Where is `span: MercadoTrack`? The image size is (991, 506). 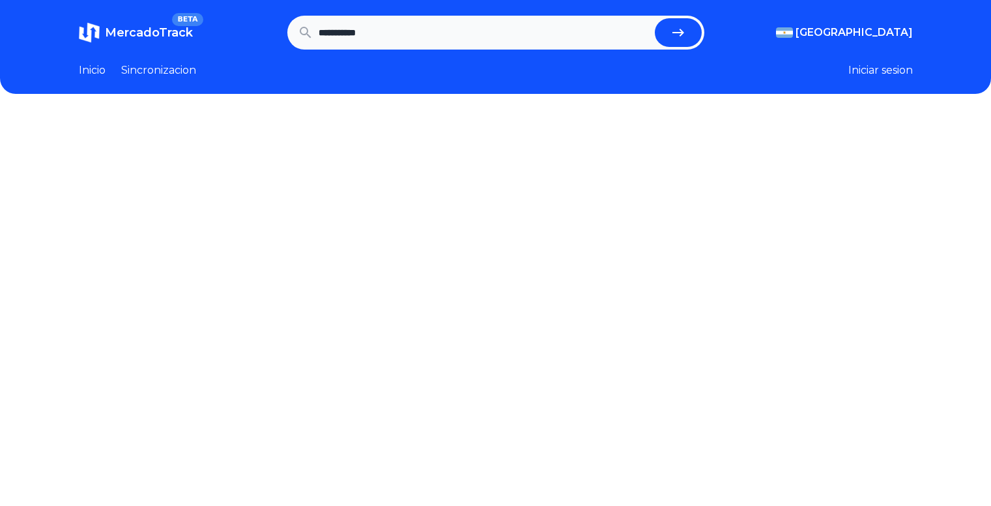
span: MercadoTrack is located at coordinates (149, 33).